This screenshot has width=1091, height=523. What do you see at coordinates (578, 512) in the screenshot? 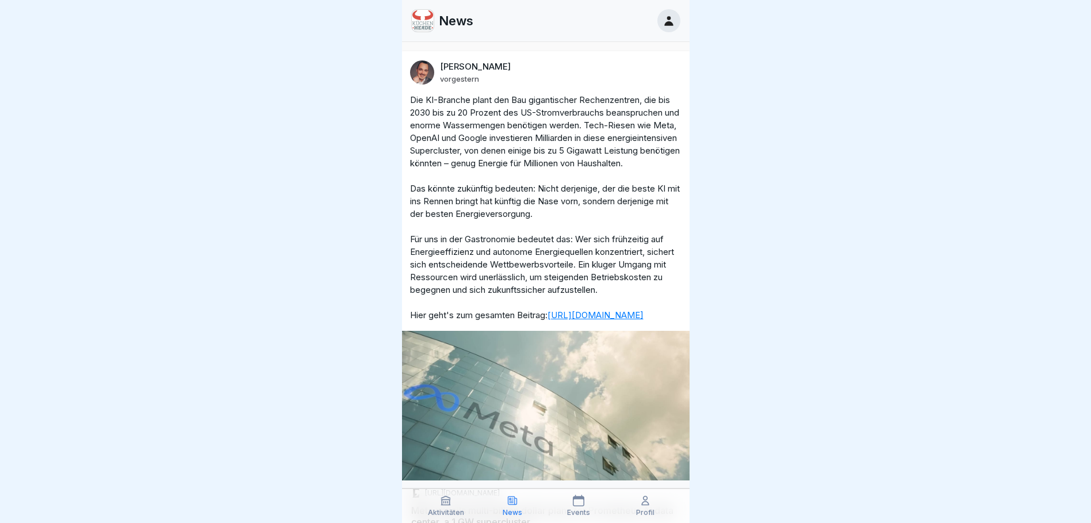
I see `p: Events` at bounding box center [578, 512].